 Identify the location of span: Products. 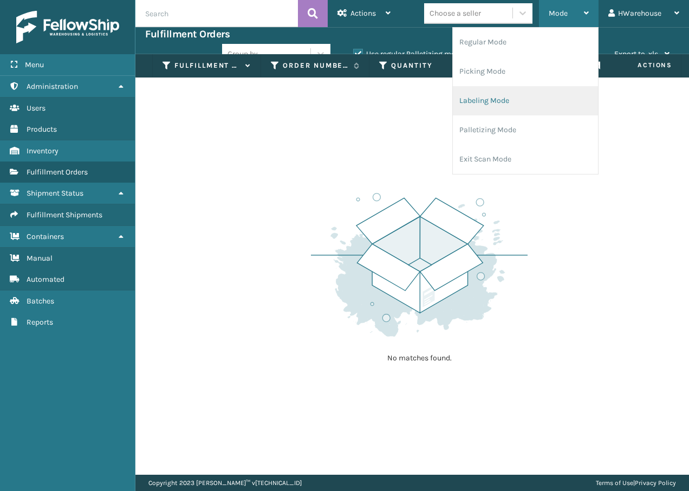
(42, 129).